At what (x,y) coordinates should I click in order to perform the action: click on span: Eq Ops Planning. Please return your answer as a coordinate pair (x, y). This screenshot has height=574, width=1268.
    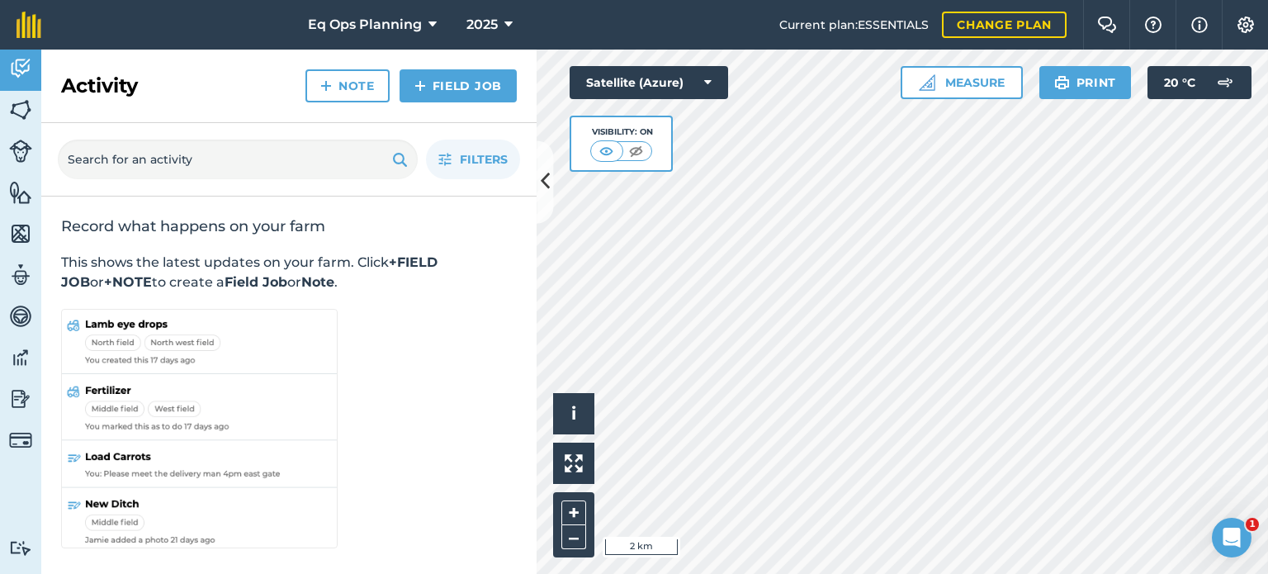
    Looking at the image, I should click on (365, 25).